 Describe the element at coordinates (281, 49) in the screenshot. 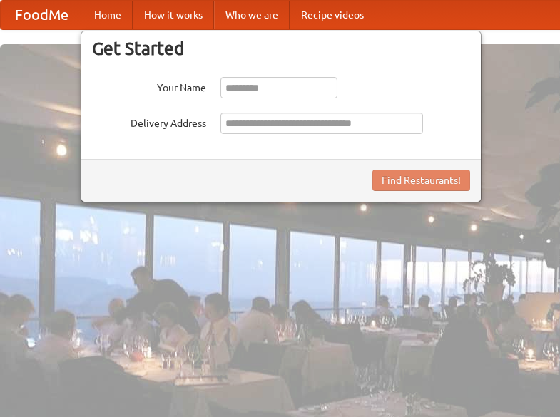

I see `h3: Get Started` at that location.